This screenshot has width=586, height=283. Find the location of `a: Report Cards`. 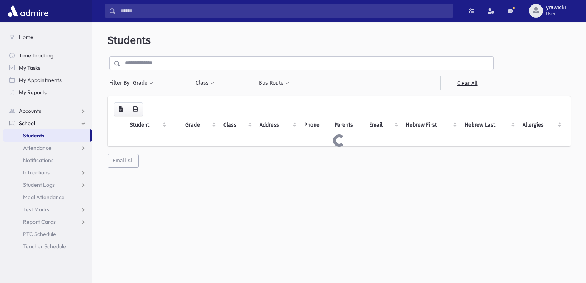

a: Report Cards is located at coordinates (47, 222).